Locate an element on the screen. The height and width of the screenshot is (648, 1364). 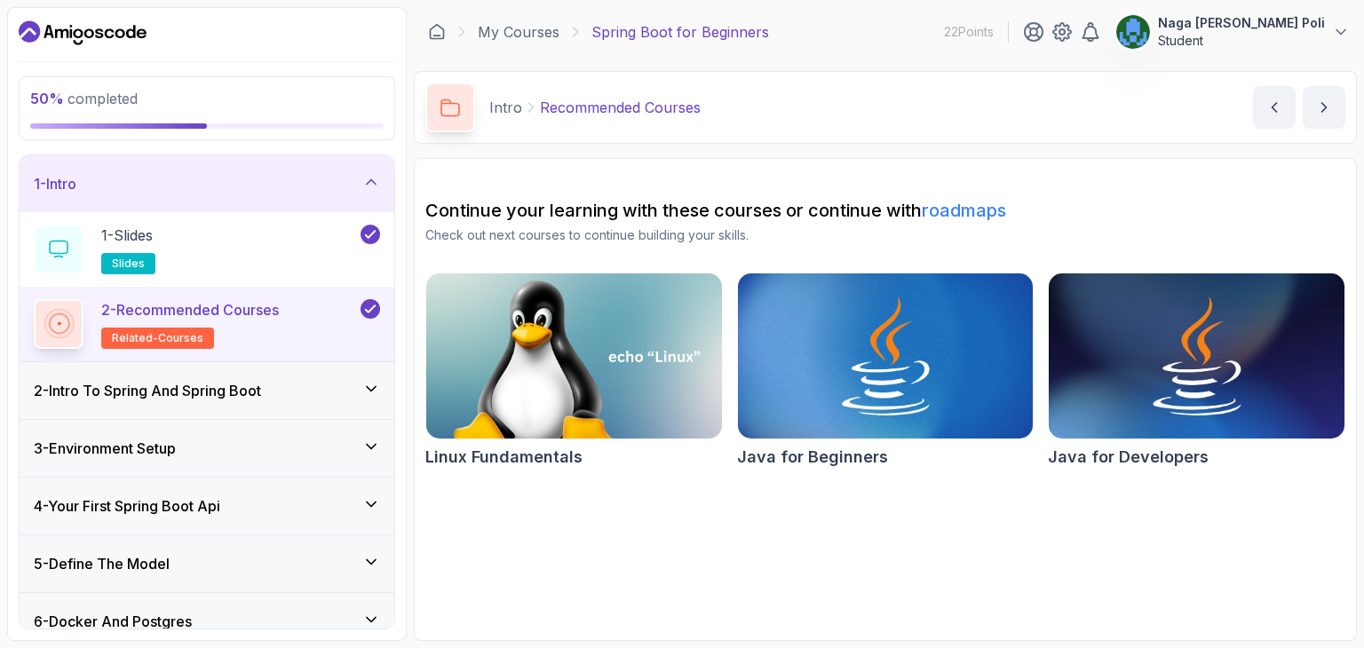
span: slides is located at coordinates (128, 264).